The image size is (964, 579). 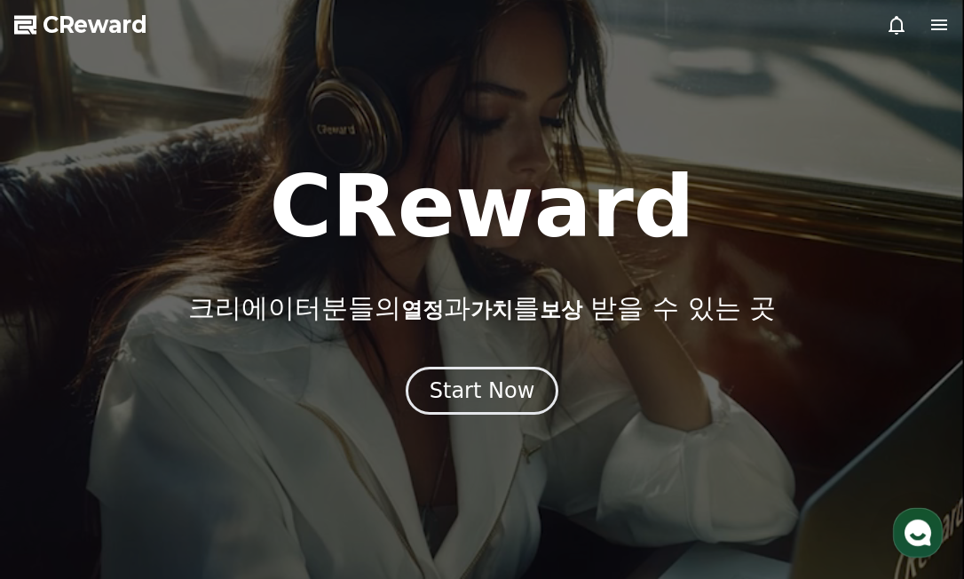 I want to click on div: Start Now, so click(x=482, y=391).